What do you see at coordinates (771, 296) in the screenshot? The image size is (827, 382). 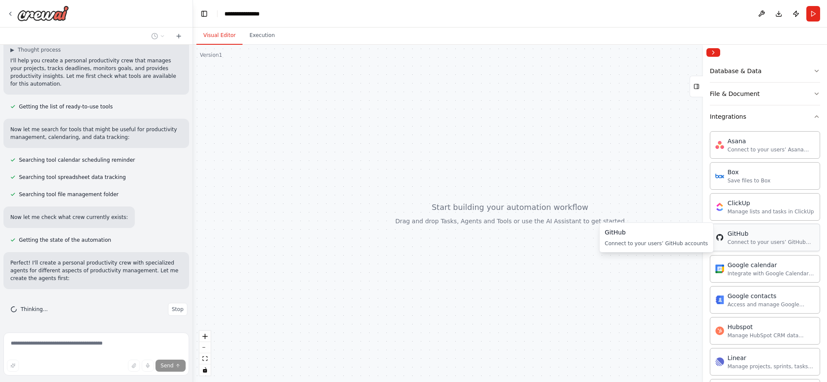 I see `div: Google contacts` at bounding box center [771, 296].